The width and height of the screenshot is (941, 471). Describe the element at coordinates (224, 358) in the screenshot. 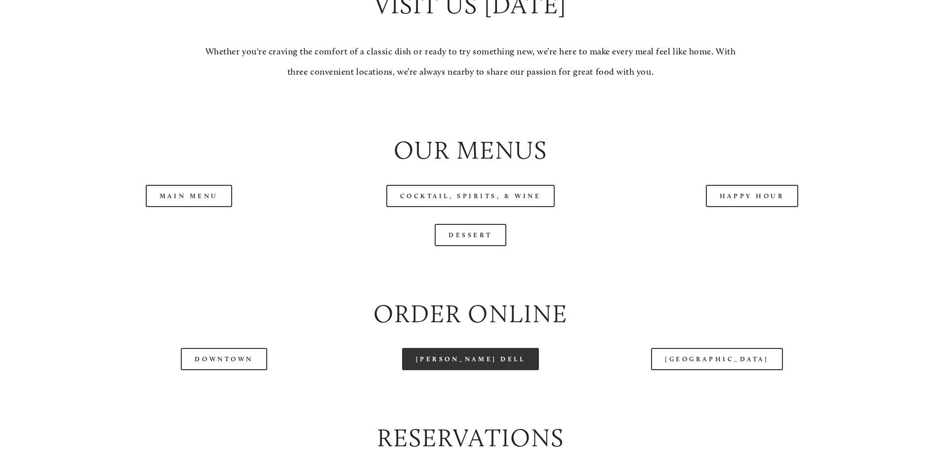

I see `a: Downtown` at that location.